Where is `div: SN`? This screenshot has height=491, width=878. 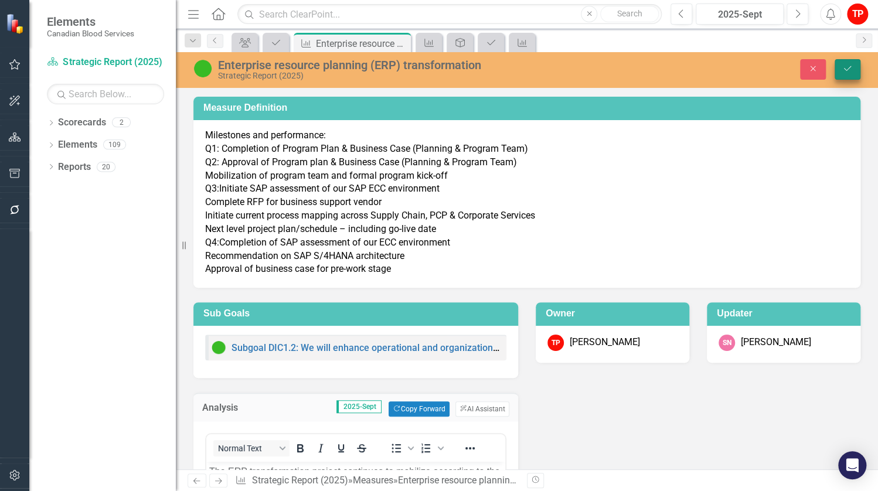
div: SN is located at coordinates (727, 343).